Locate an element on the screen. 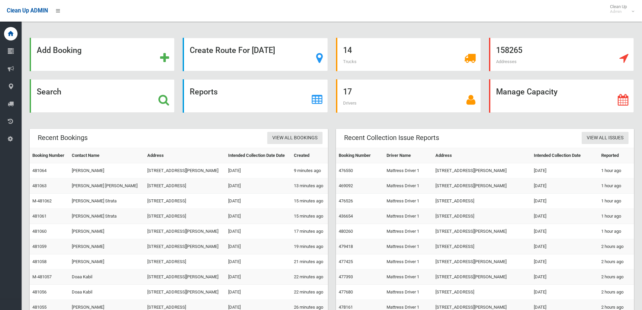 This screenshot has height=310, width=642. a: M-481057 is located at coordinates (42, 276).